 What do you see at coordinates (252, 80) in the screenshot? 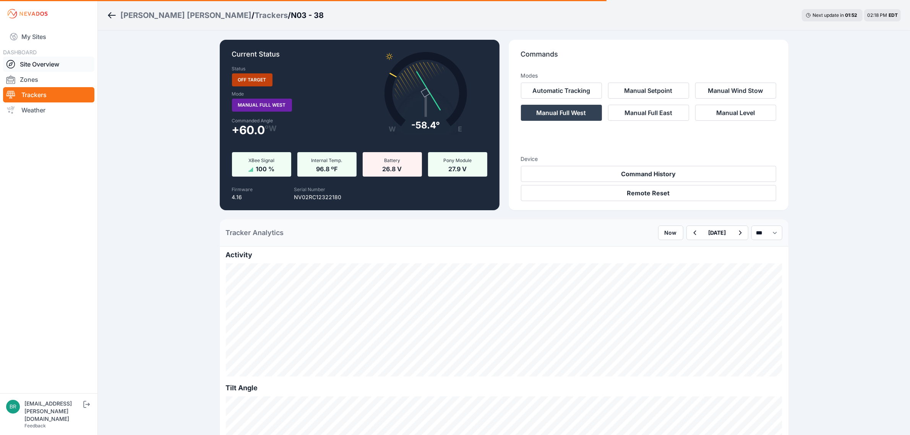
I see `span: Off Target` at bounding box center [252, 80].